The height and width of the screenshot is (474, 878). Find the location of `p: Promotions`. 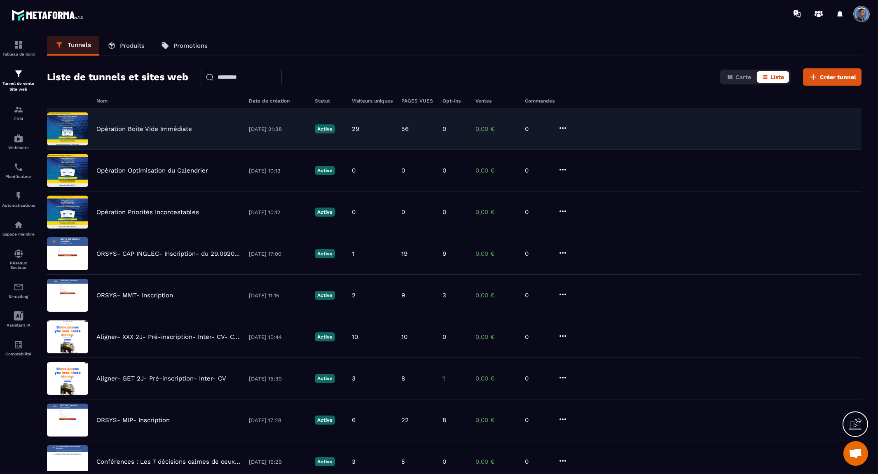

p: Promotions is located at coordinates (190, 46).